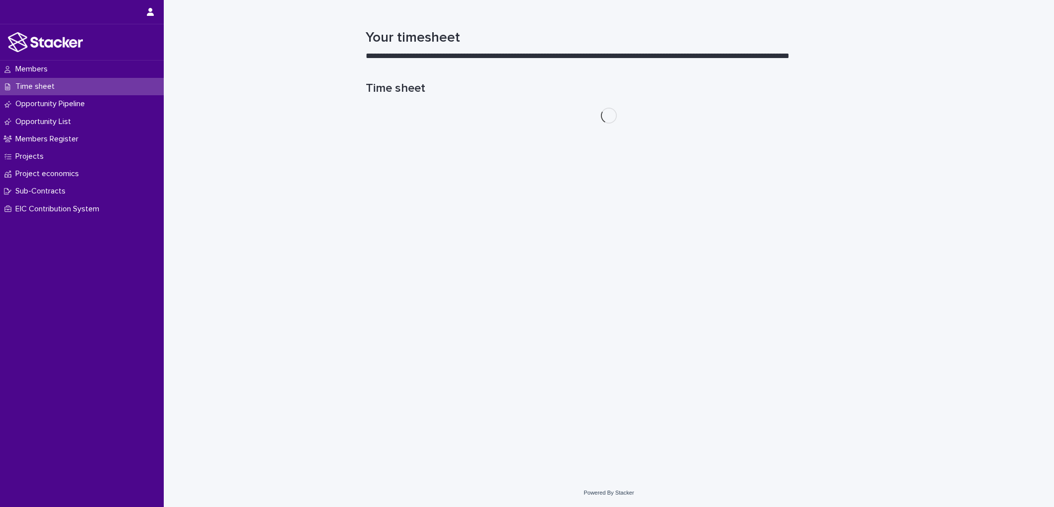  Describe the element at coordinates (33, 69) in the screenshot. I see `p: Members` at that location.